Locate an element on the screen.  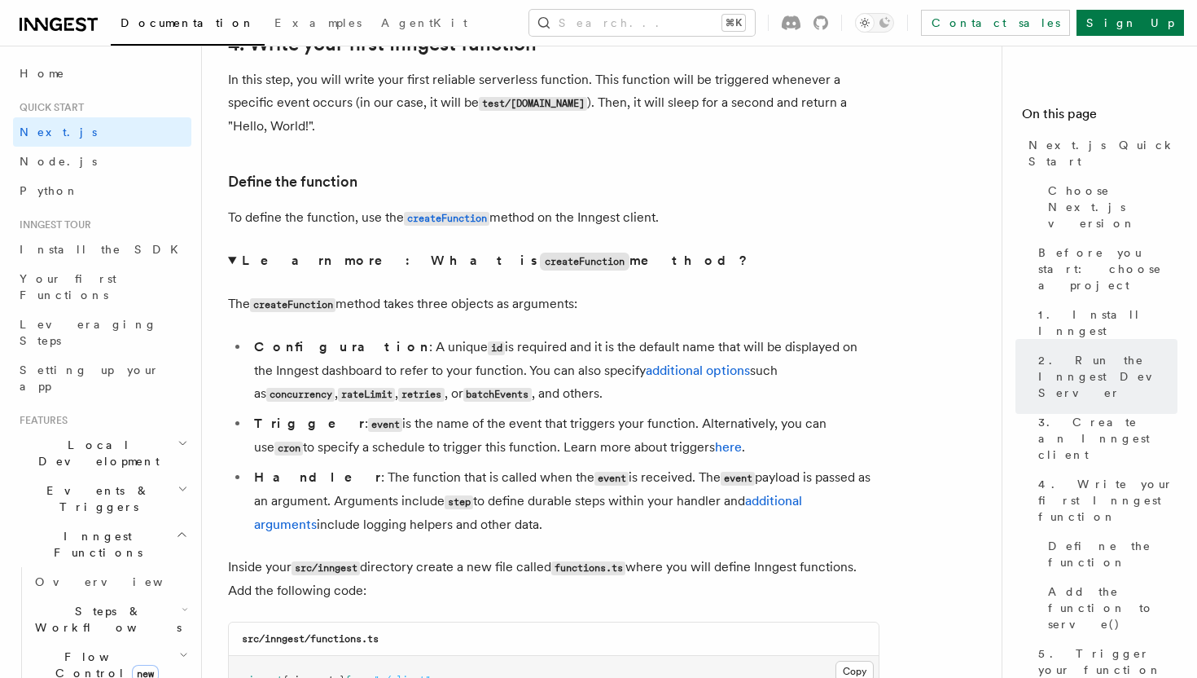
a: 1. Install Inngest is located at coordinates (1104, 323).